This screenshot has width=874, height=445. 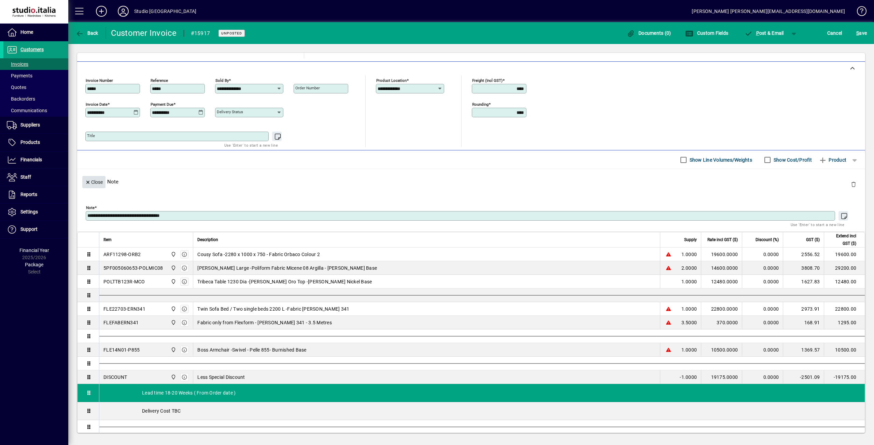 I want to click on span: Back, so click(x=87, y=33).